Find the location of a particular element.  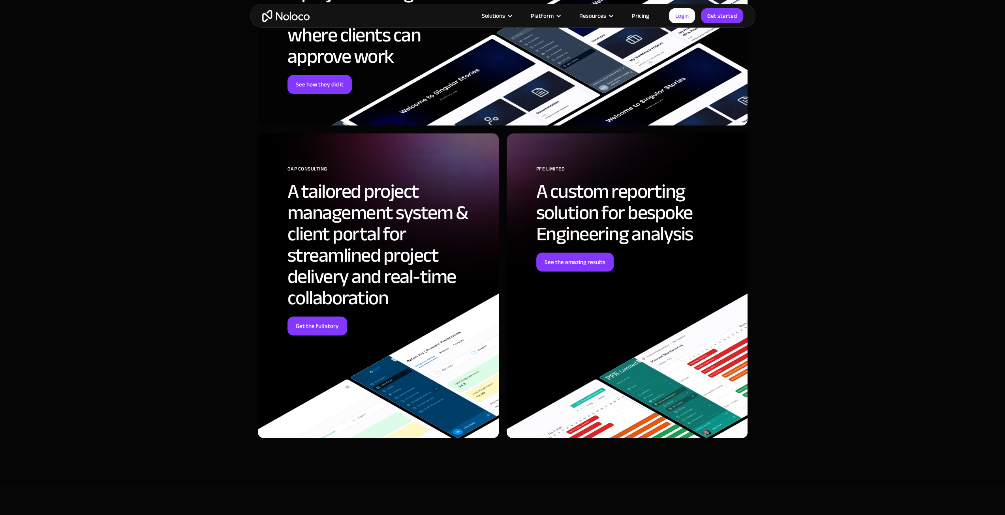

h2: A custom reporting solution for bespoke Engineering analysis is located at coordinates (636, 213).